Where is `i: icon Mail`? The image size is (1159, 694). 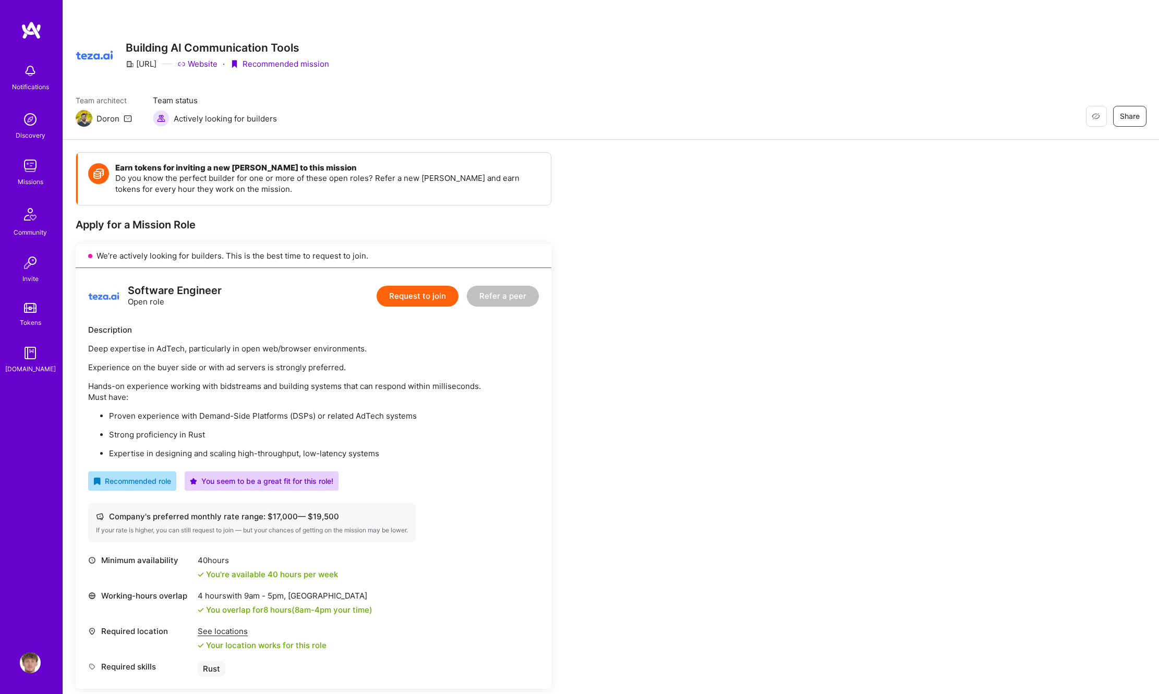
i: icon Mail is located at coordinates (128, 118).